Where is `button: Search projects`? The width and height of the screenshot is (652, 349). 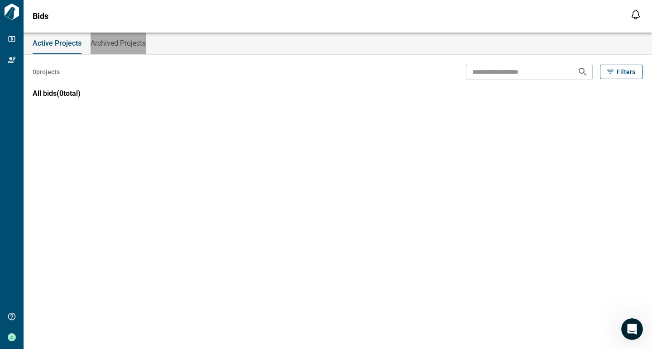
button: Search projects is located at coordinates (583, 72).